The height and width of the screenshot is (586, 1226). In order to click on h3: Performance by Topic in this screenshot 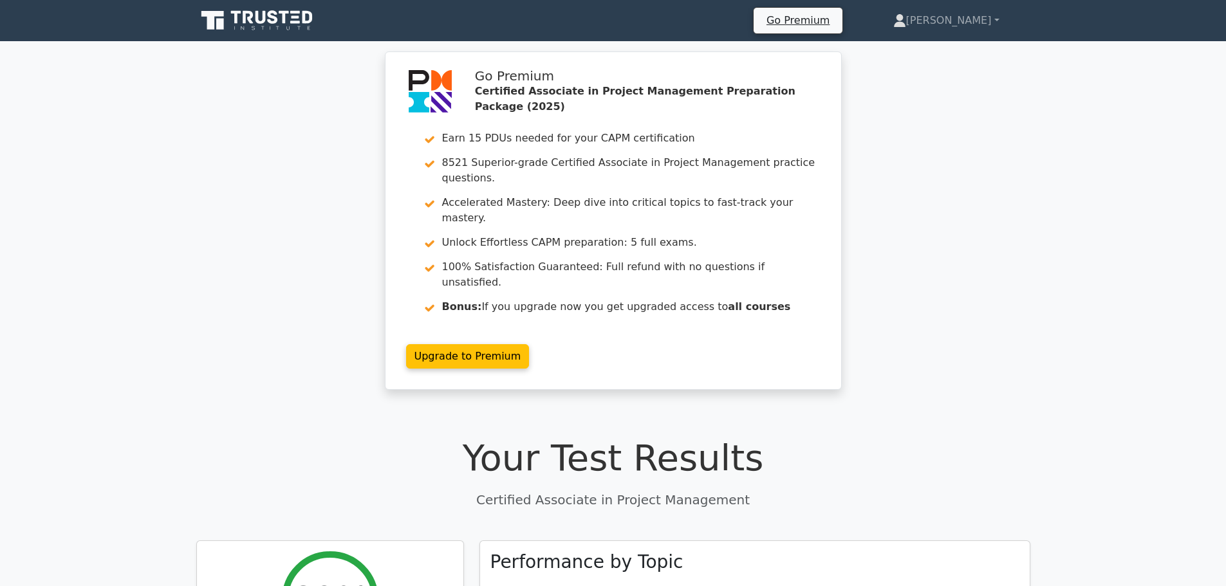, I will do `click(587, 563)`.